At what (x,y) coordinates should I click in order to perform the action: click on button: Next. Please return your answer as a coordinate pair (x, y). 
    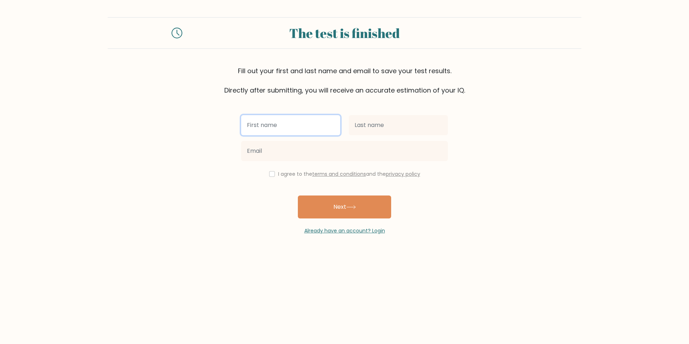
    Looking at the image, I should click on (345, 207).